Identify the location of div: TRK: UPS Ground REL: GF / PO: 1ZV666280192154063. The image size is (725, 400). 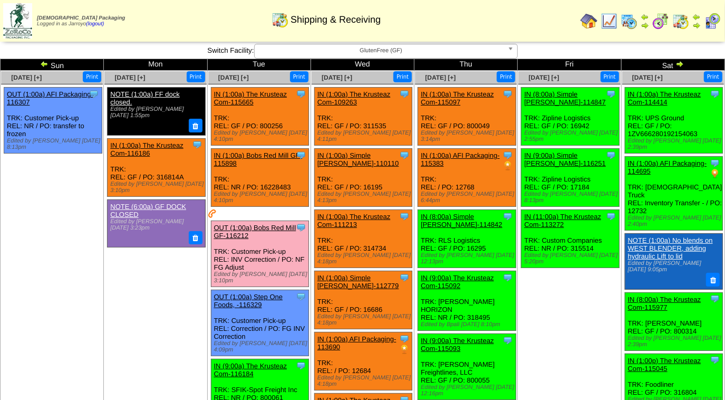
(674, 120).